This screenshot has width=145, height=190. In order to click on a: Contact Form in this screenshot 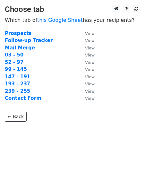, I will do `click(23, 98)`.